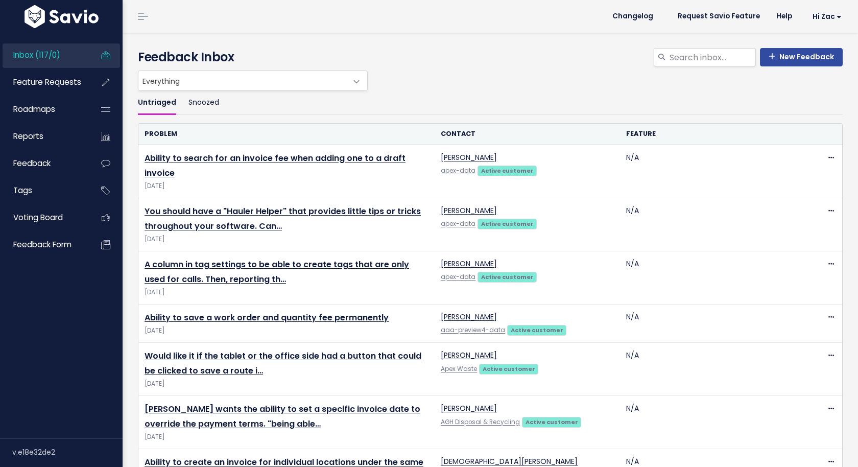 This screenshot has height=467, width=858. Describe the element at coordinates (32, 163) in the screenshot. I see `span: Feedback` at that location.